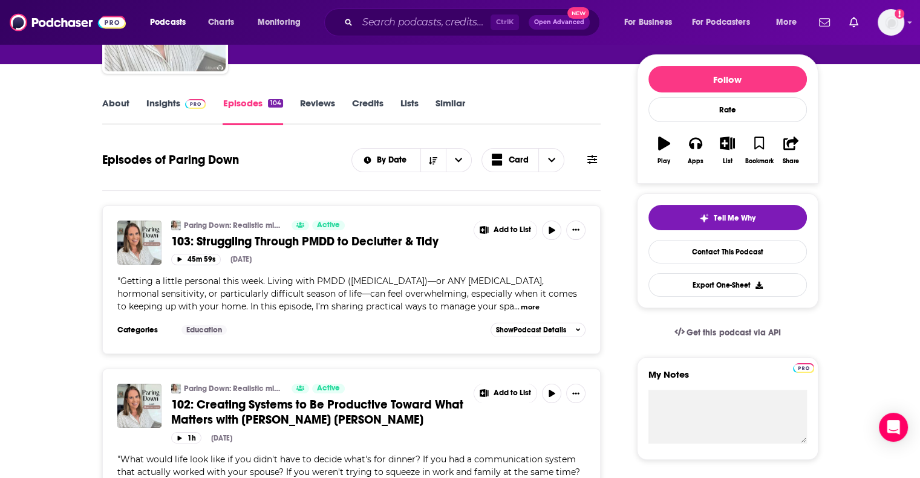 This screenshot has height=478, width=920. What do you see at coordinates (790, 161) in the screenshot?
I see `div: Share` at bounding box center [790, 161].